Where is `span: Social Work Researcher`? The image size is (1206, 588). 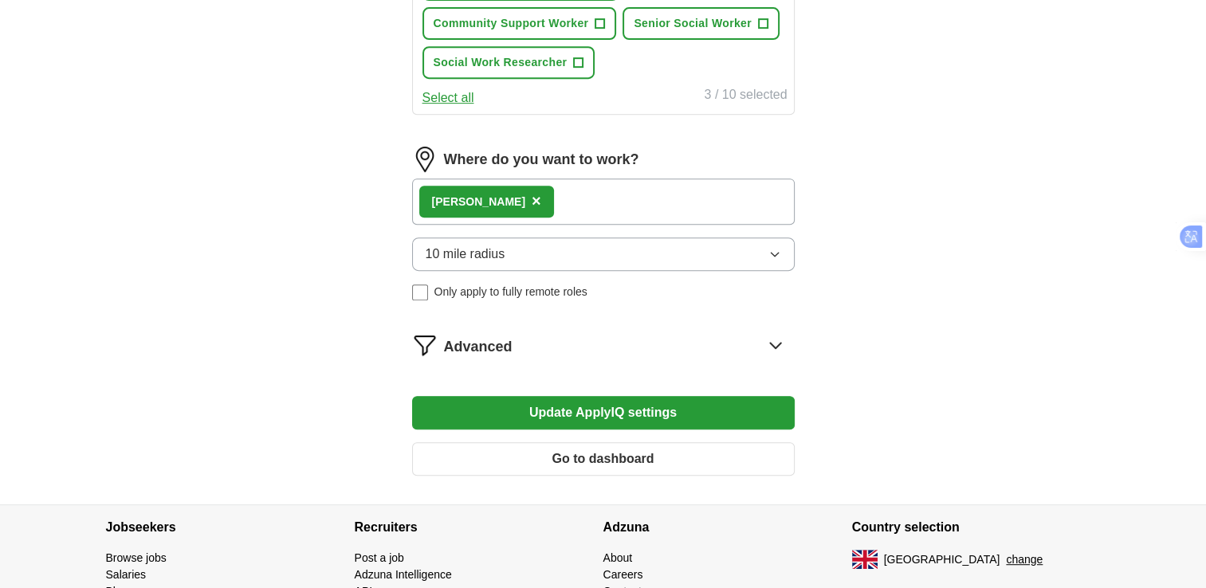
span: Social Work Researcher is located at coordinates (501, 62).